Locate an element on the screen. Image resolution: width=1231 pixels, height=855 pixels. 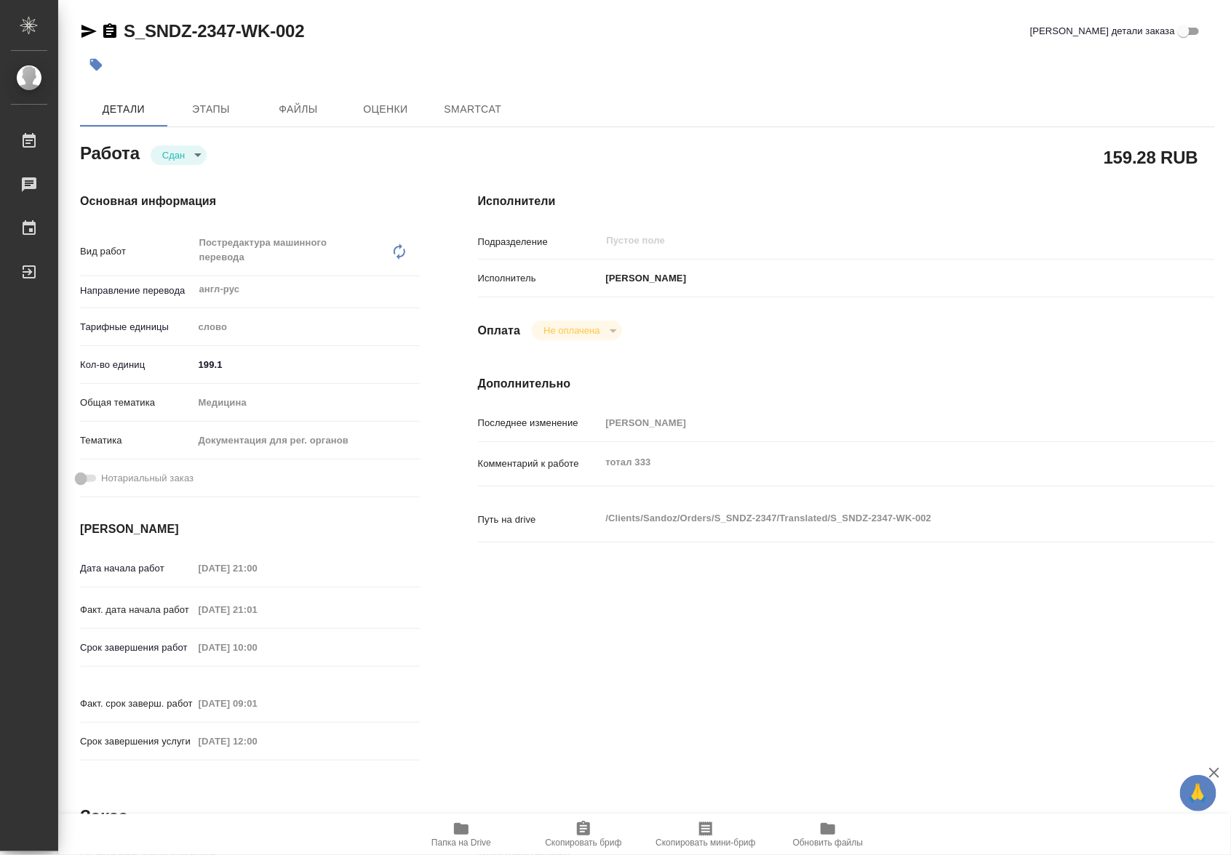
button: Папка на Drive is located at coordinates (461, 835).